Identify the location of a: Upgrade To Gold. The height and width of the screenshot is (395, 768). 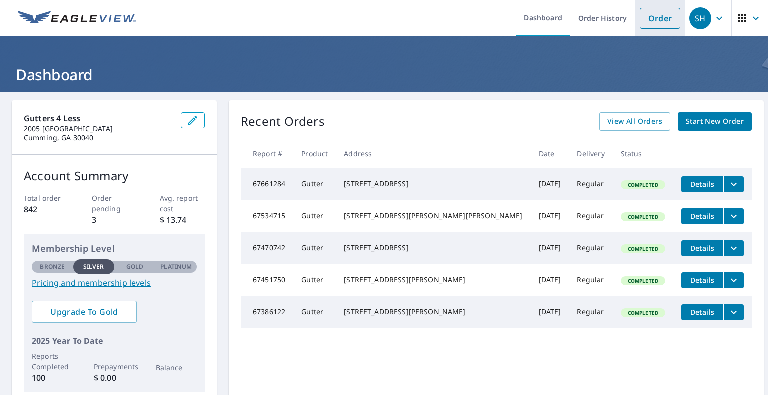
(84, 312).